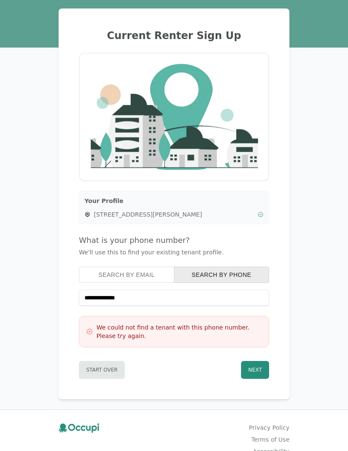 Image resolution: width=348 pixels, height=451 pixels. What do you see at coordinates (126, 275) in the screenshot?
I see `button: search by email` at bounding box center [126, 275].